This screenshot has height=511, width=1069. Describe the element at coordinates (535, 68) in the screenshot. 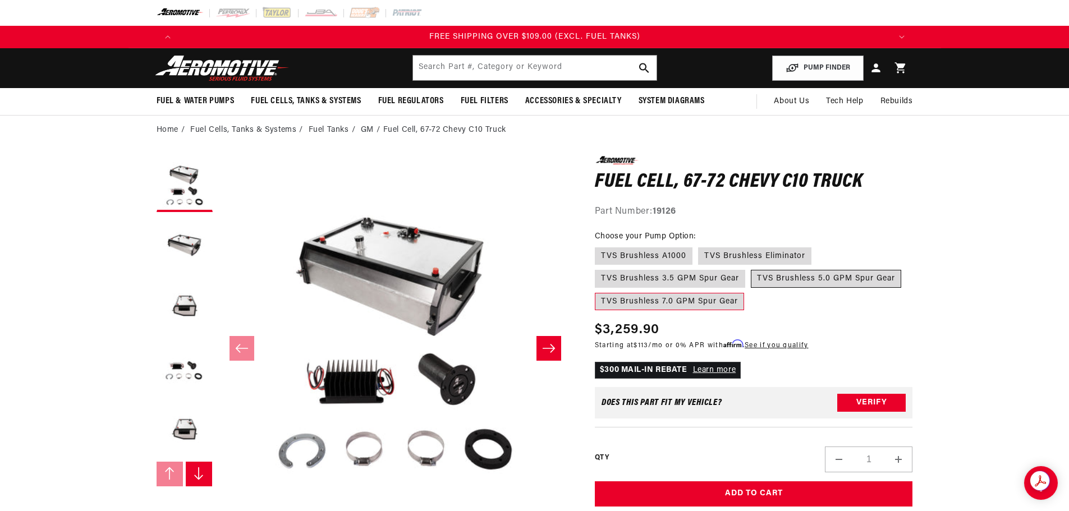

I see `input: Search by Part Number, Category or Keyword` at that location.